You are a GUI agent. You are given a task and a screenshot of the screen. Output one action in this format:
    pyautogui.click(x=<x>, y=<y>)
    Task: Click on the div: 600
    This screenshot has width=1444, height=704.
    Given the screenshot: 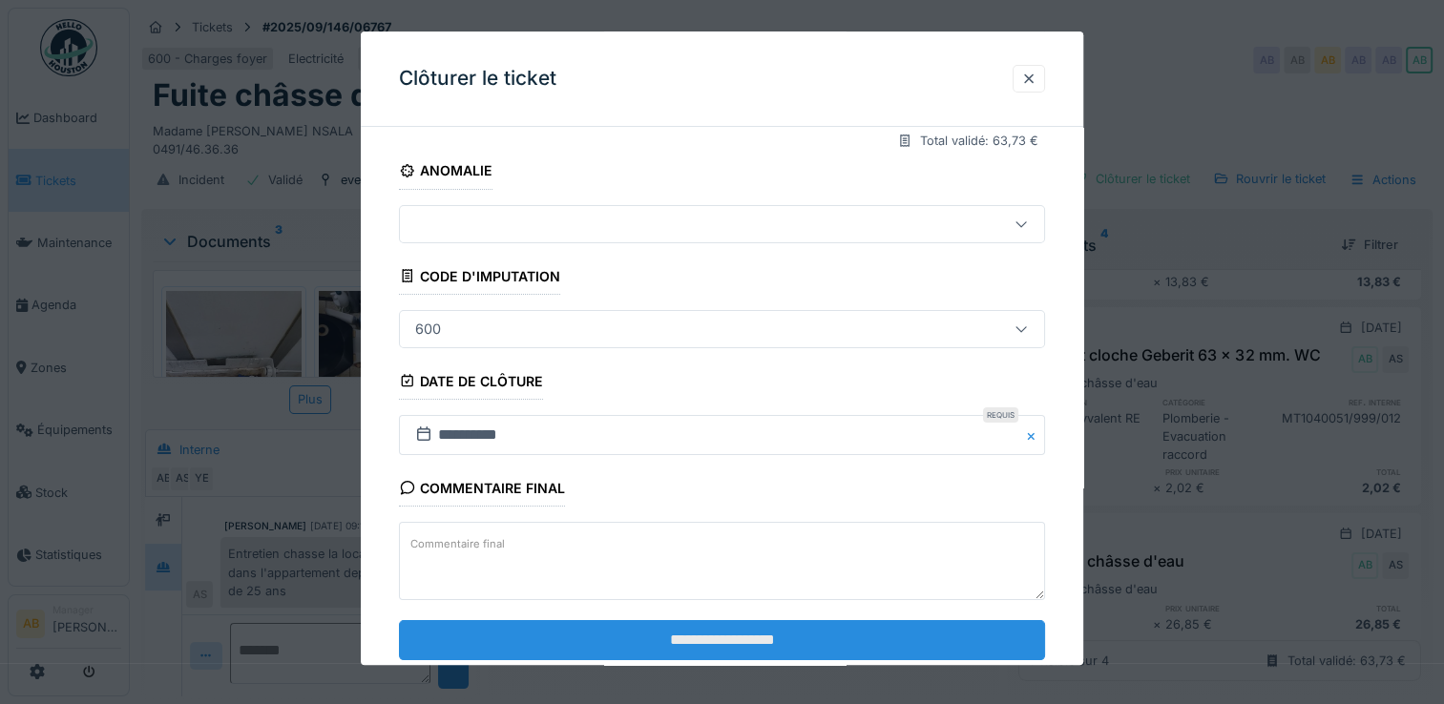 What is the action you would take?
    pyautogui.click(x=428, y=329)
    